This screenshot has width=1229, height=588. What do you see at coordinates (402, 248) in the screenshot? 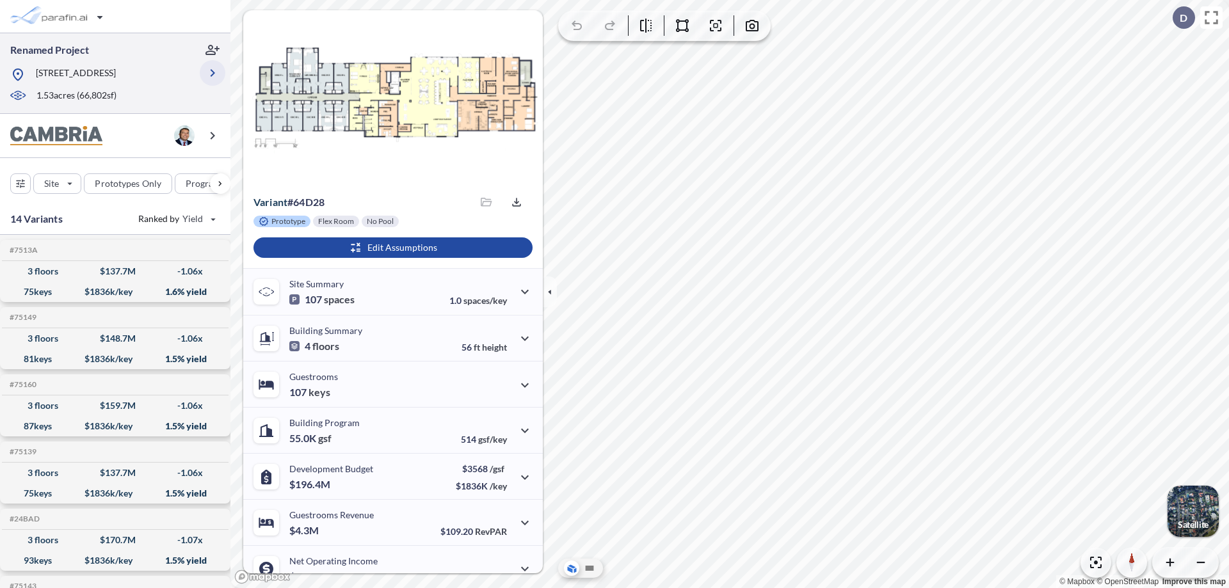
I see `p: Edit Assumptions` at bounding box center [402, 248].